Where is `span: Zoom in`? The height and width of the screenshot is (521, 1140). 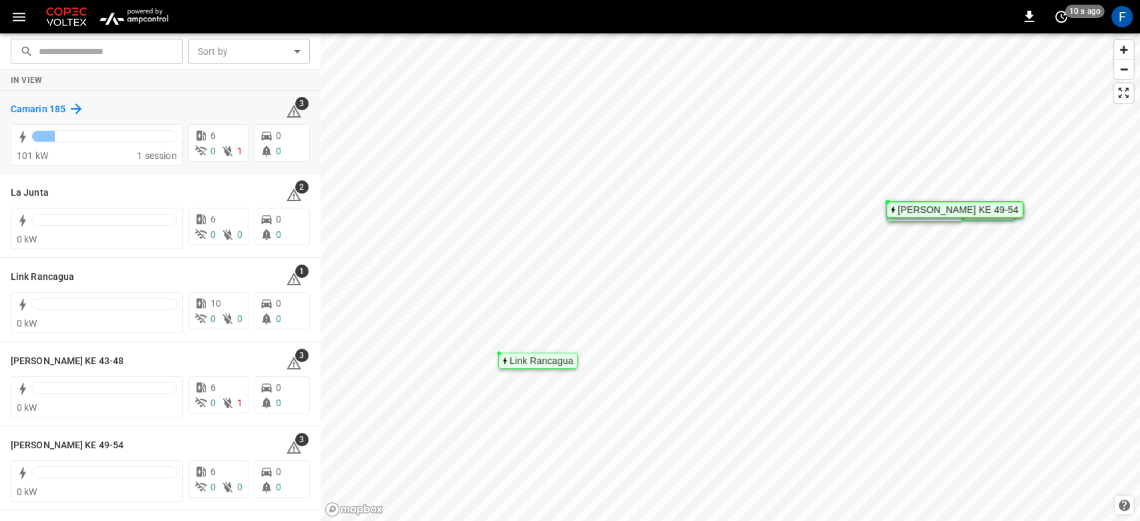 span: Zoom in is located at coordinates (1123, 49).